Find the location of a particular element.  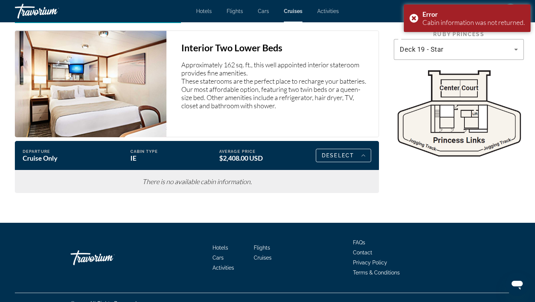

a: Contact is located at coordinates (362, 252).